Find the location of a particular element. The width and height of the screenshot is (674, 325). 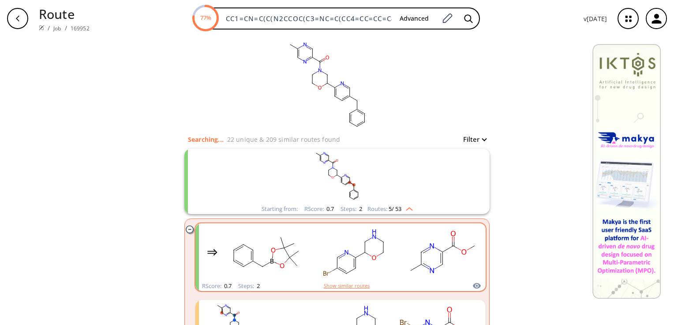

p: Searching... is located at coordinates (205, 139).